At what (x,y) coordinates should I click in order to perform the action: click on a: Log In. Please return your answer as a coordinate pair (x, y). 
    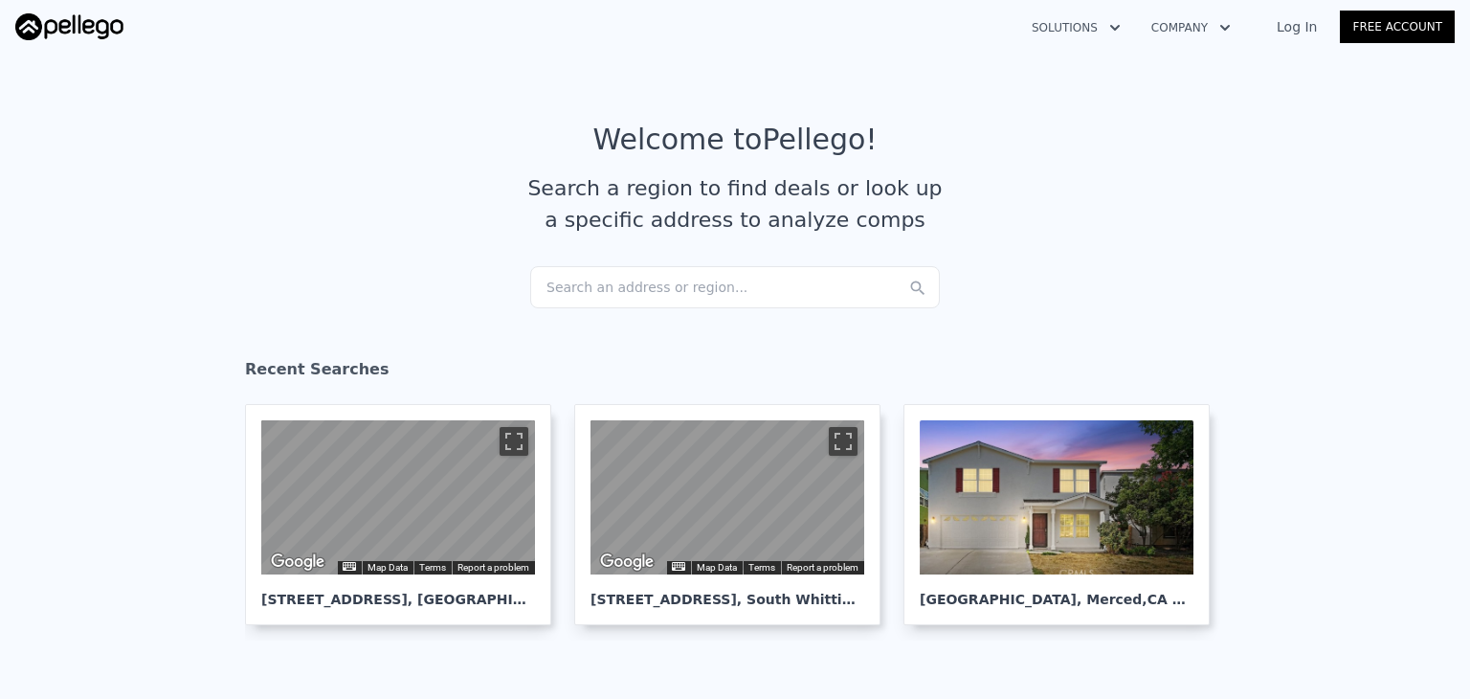
    Looking at the image, I should click on (1297, 27).